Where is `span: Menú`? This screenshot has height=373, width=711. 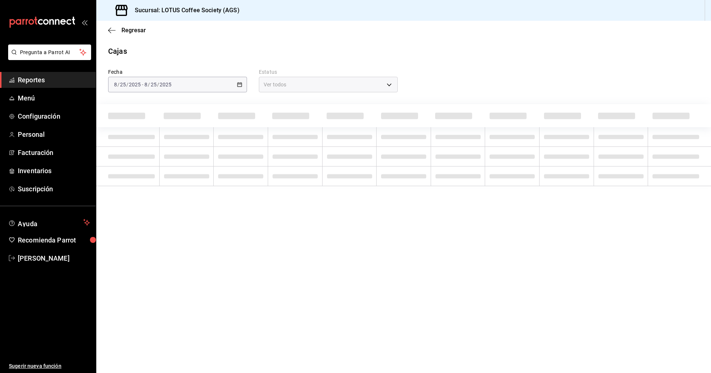
span: Menú is located at coordinates (54, 98).